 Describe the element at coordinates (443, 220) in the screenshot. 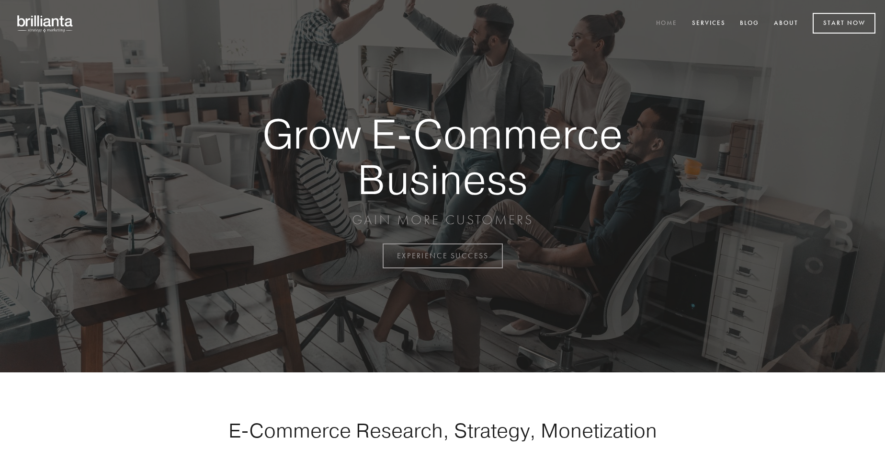

I see `p: GAIN MORE CUSTOMERS` at that location.